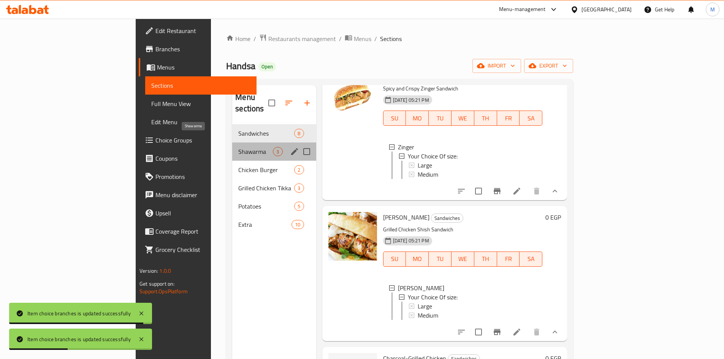  Describe the element at coordinates (198, 250) in the screenshot. I see `a: Grocery Checklist` at that location.